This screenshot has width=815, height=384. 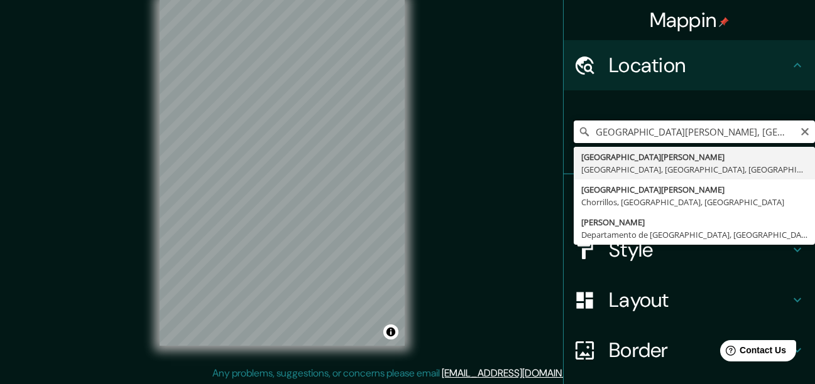 What do you see at coordinates (724, 22) in the screenshot?
I see `img: pin-icon.png` at bounding box center [724, 22].